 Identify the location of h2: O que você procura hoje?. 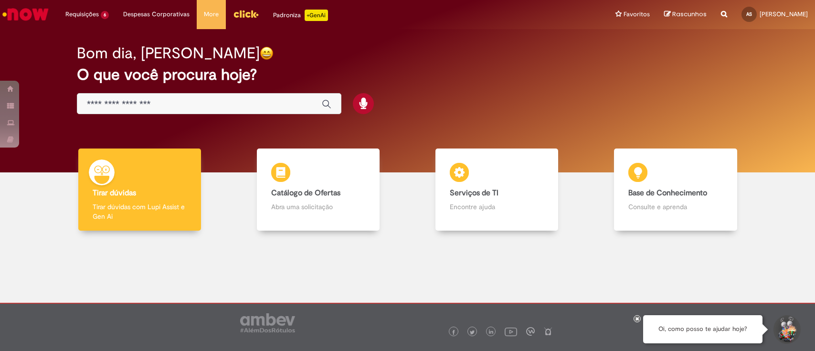
(407, 74).